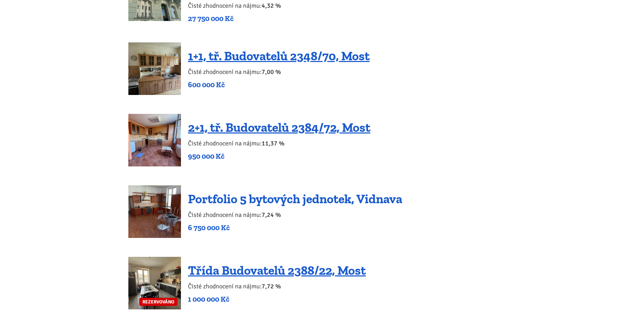 This screenshot has width=626, height=322. I want to click on span: REZERVOVÁNO, so click(158, 302).